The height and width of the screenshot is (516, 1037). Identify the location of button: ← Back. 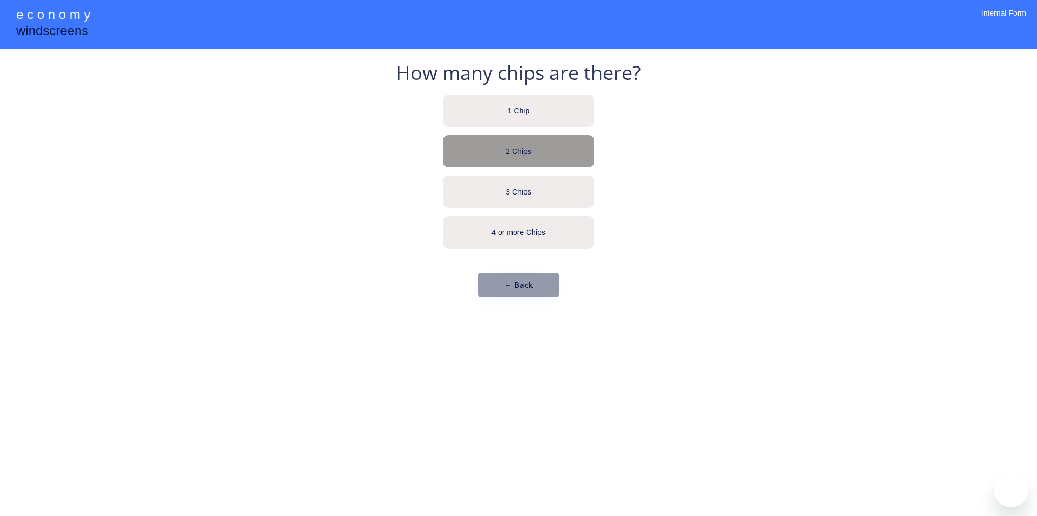
(518, 285).